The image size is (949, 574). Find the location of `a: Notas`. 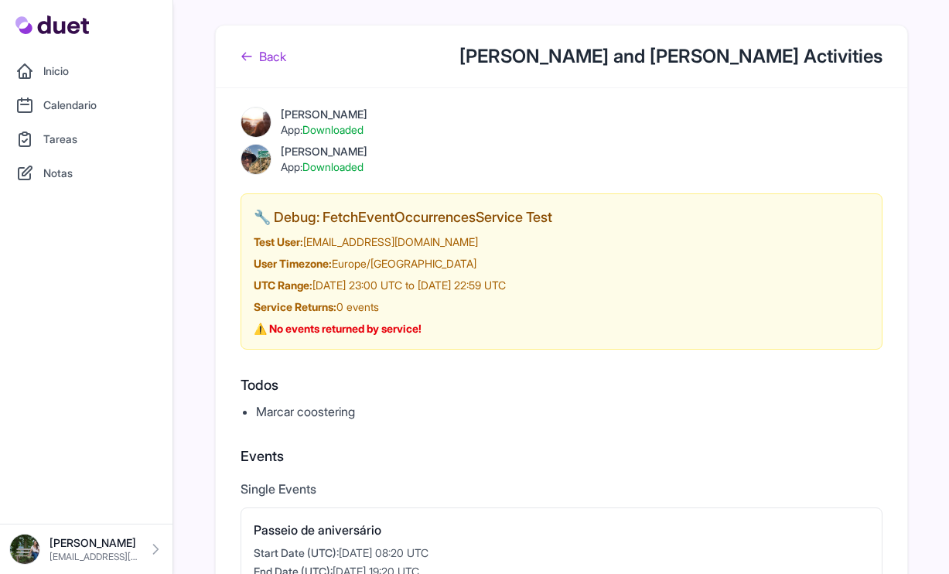

a: Notas is located at coordinates (86, 173).